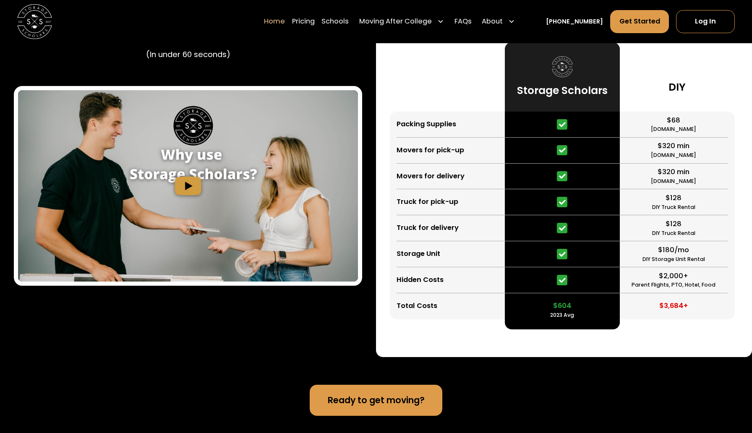  Describe the element at coordinates (417, 306) in the screenshot. I see `div: Total Costs` at that location.